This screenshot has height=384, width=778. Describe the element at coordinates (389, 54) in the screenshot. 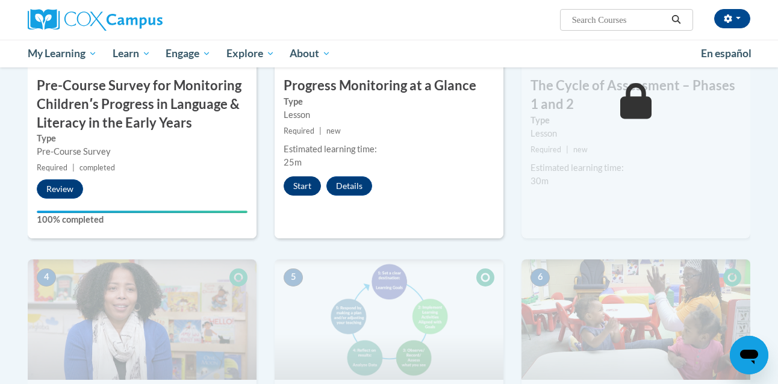

I see `div: Main menu` at that location.